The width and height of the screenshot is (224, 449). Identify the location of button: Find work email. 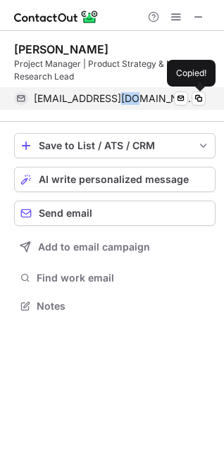
(115, 278).